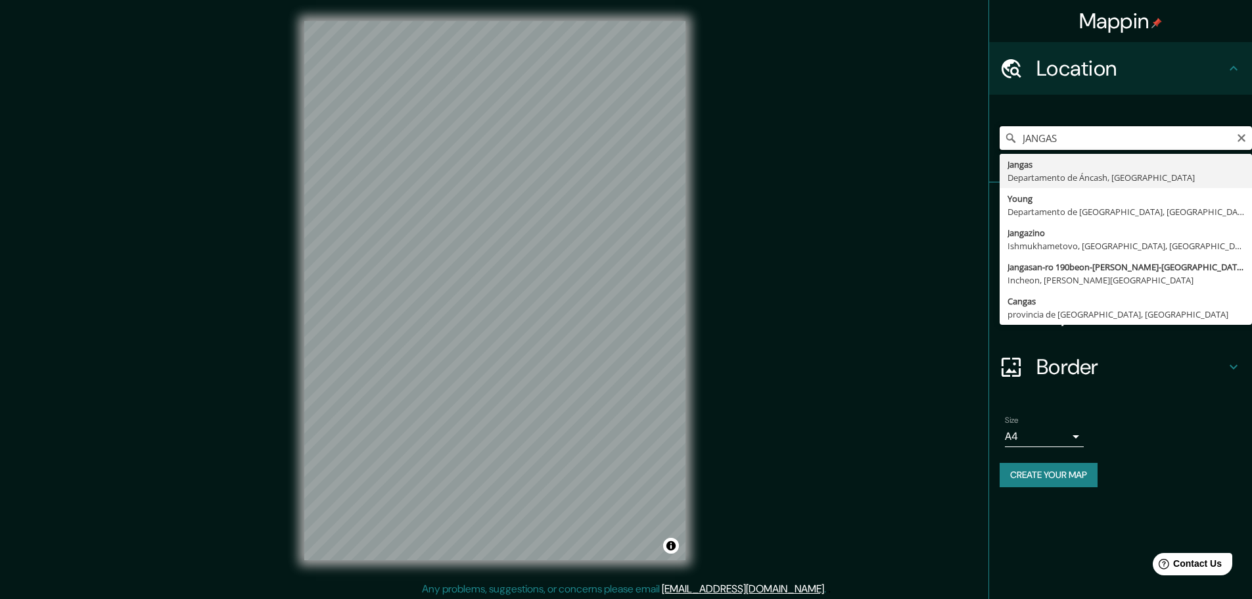  What do you see at coordinates (1126, 138) in the screenshot?
I see `input: Pick your city or area` at bounding box center [1126, 138].